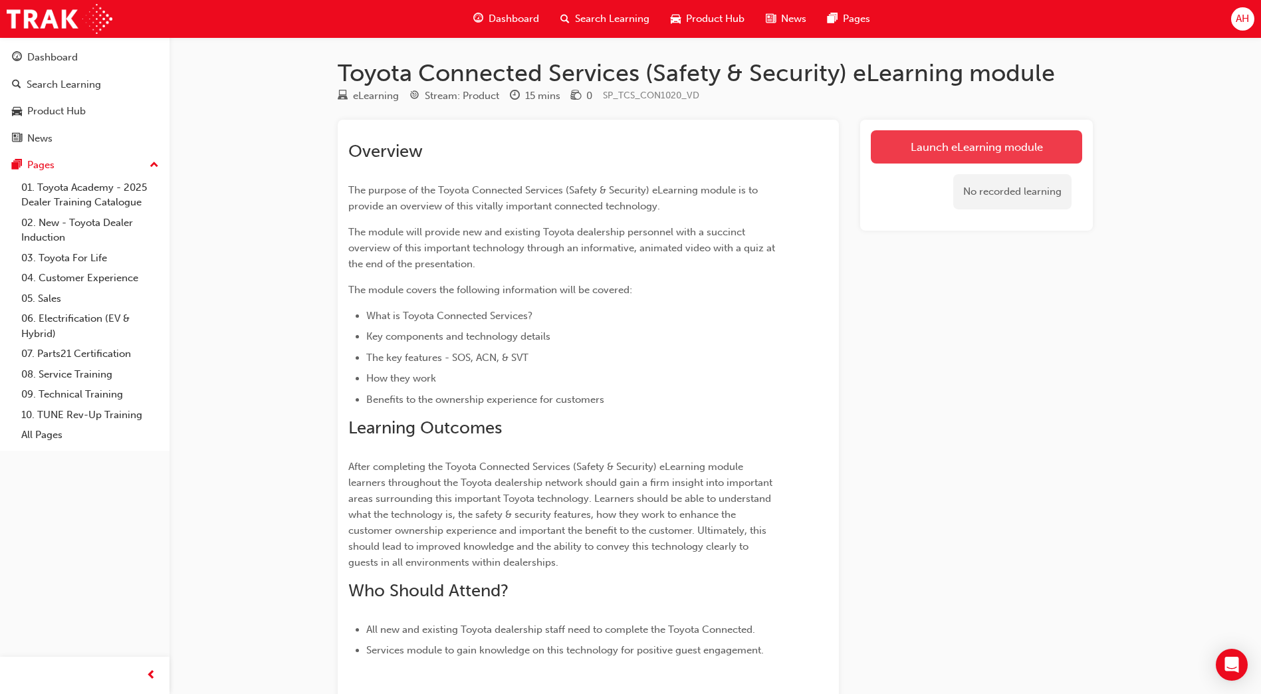 This screenshot has width=1261, height=694. Describe the element at coordinates (414, 96) in the screenshot. I see `span: target-icon` at that location.